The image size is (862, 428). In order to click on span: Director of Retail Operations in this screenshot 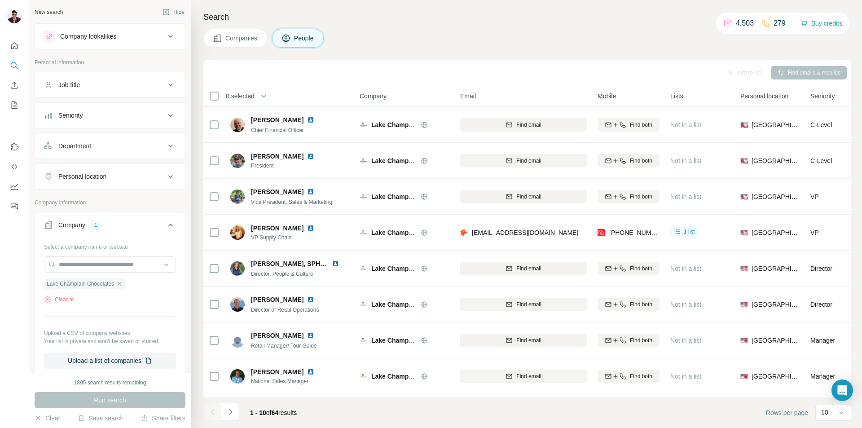, I will do `click(285, 310)`.